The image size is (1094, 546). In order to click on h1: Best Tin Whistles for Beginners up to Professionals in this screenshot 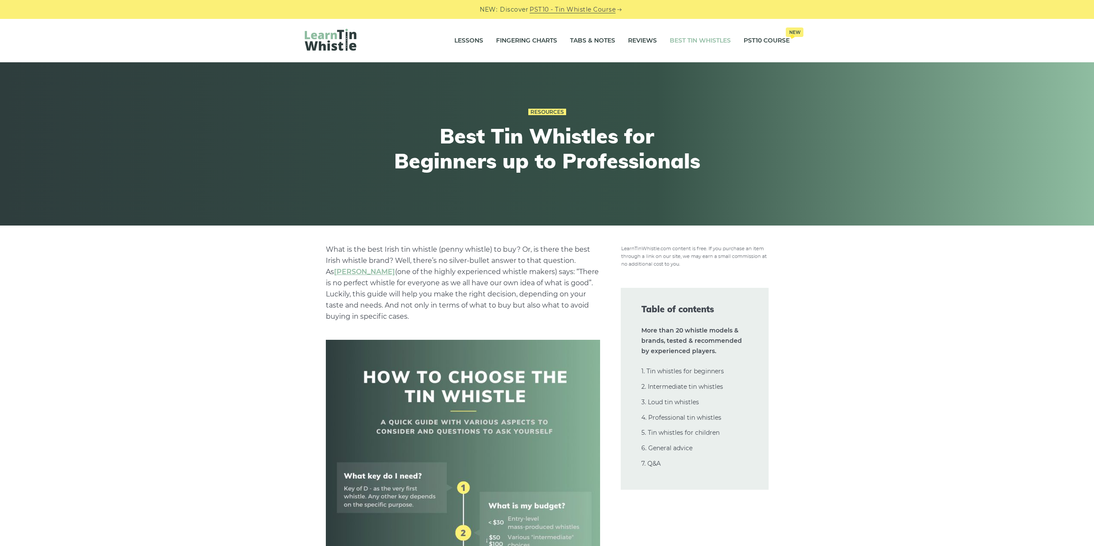, I will do `click(547, 148)`.